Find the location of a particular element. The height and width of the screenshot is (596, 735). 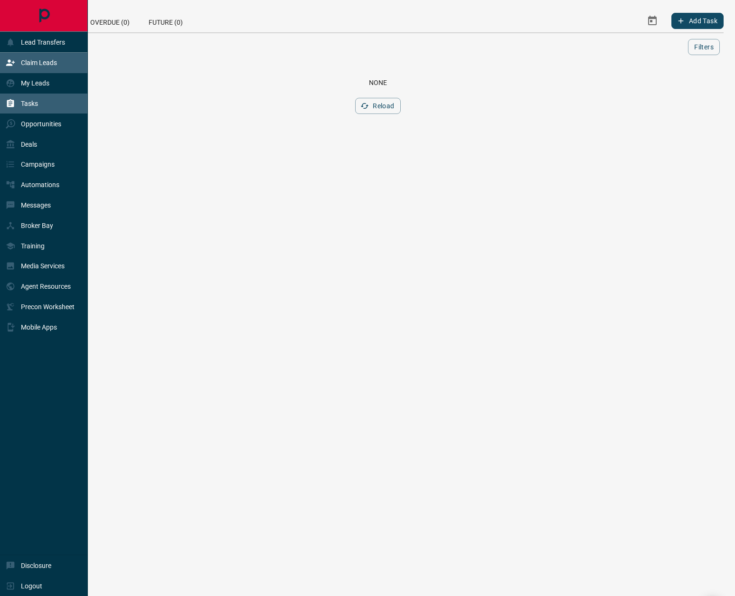

button: Select Date Range is located at coordinates (653, 21).